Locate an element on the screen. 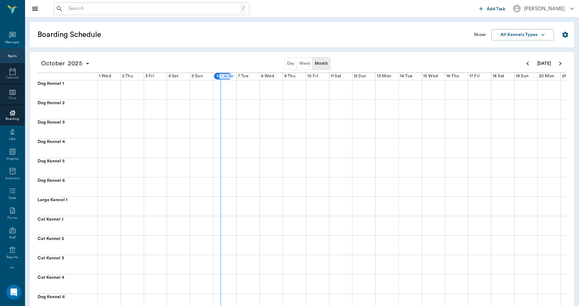 The width and height of the screenshot is (579, 306). div: Imaging is located at coordinates (12, 159).